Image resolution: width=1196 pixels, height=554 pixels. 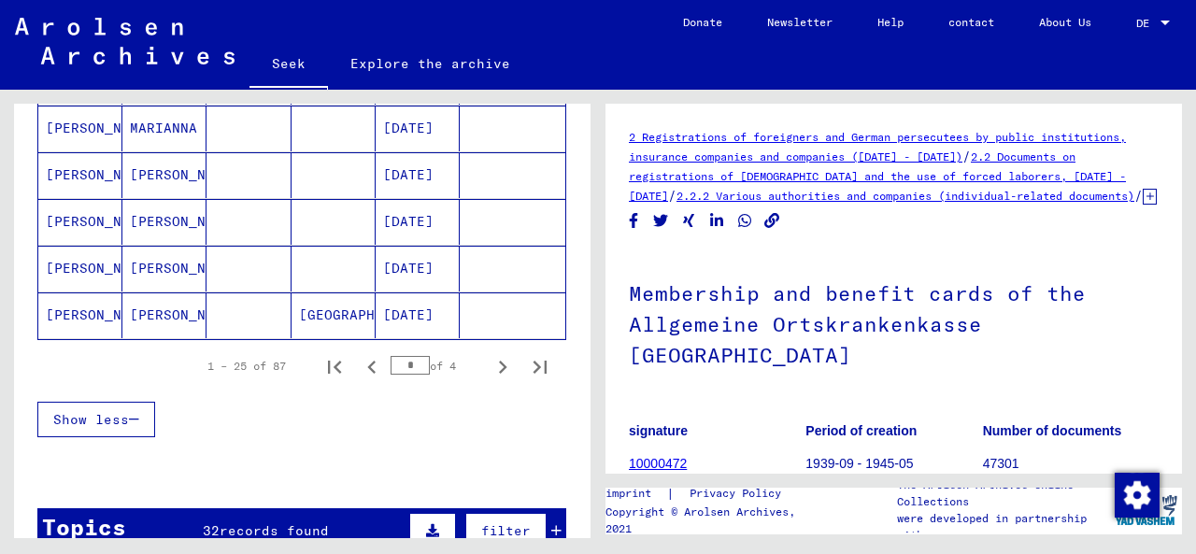 I want to click on a: imprint, so click(x=636, y=494).